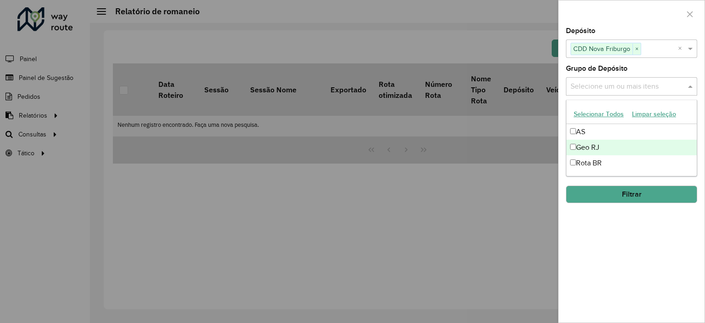 The image size is (705, 323). I want to click on div: AS, so click(632, 132).